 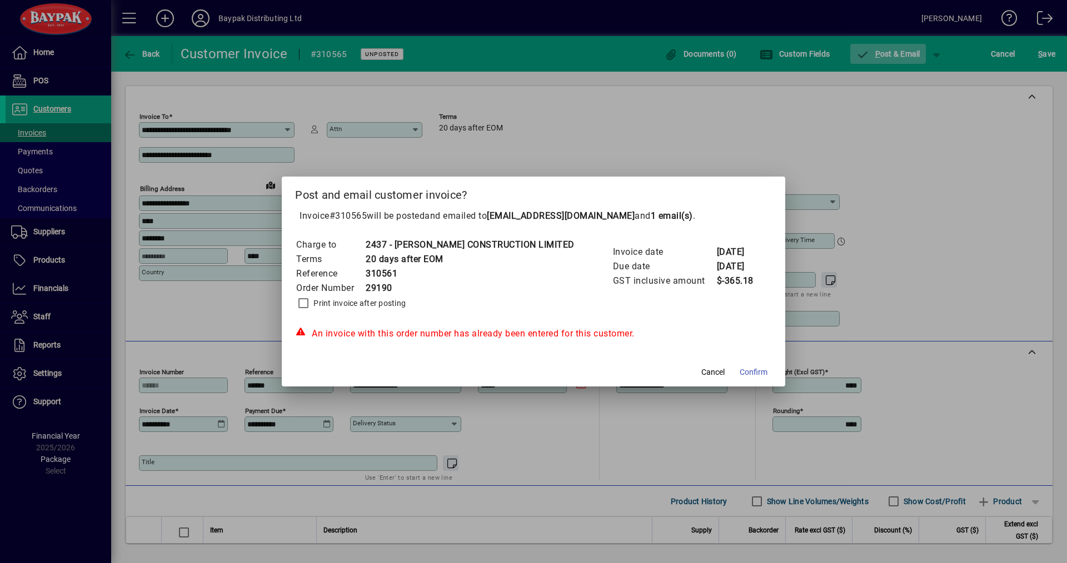 I want to click on b: 1 email(s), so click(x=672, y=216).